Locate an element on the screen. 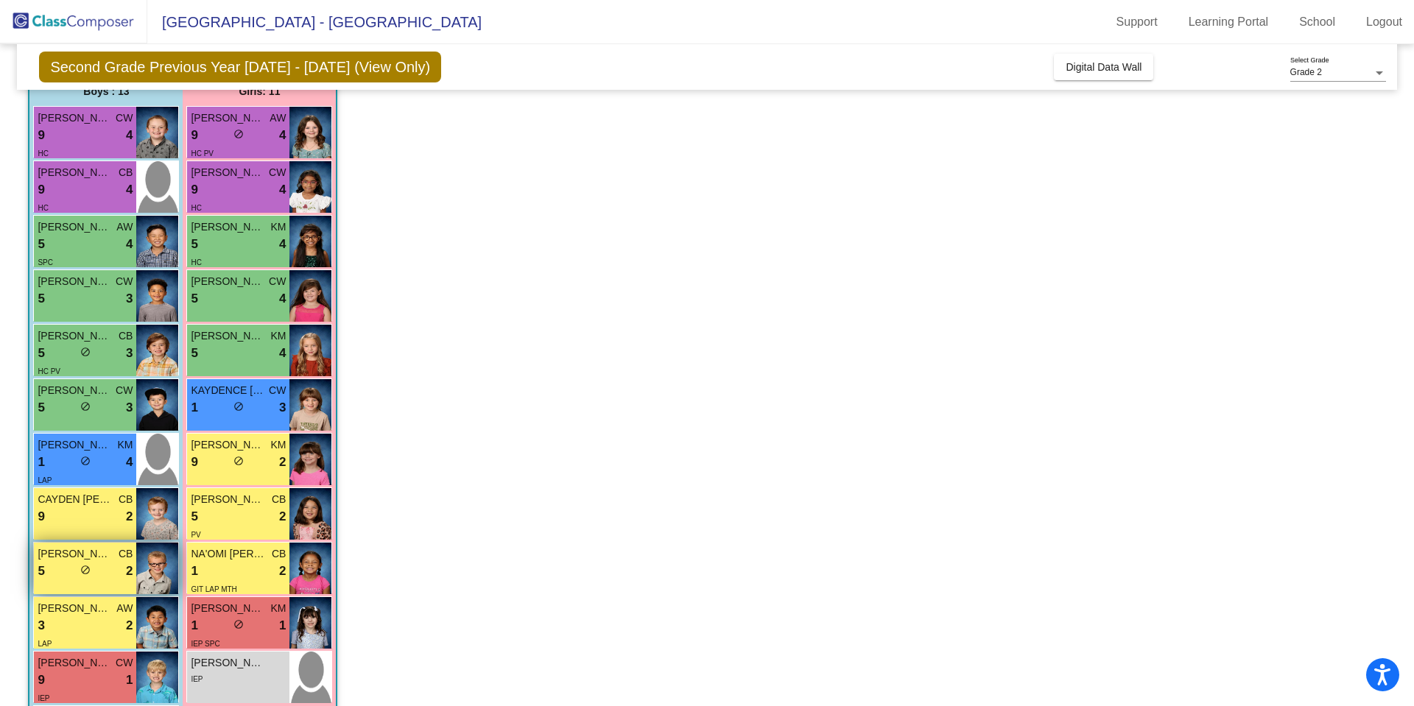 This screenshot has width=1414, height=706. span: IEP is located at coordinates (197, 679).